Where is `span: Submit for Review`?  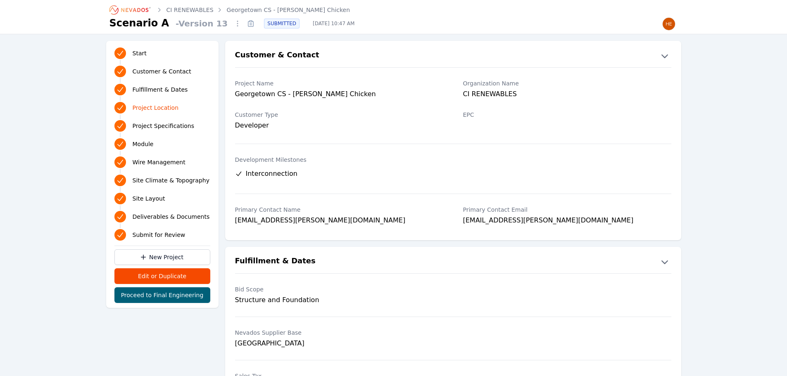
span: Submit for Review is located at coordinates (159, 235).